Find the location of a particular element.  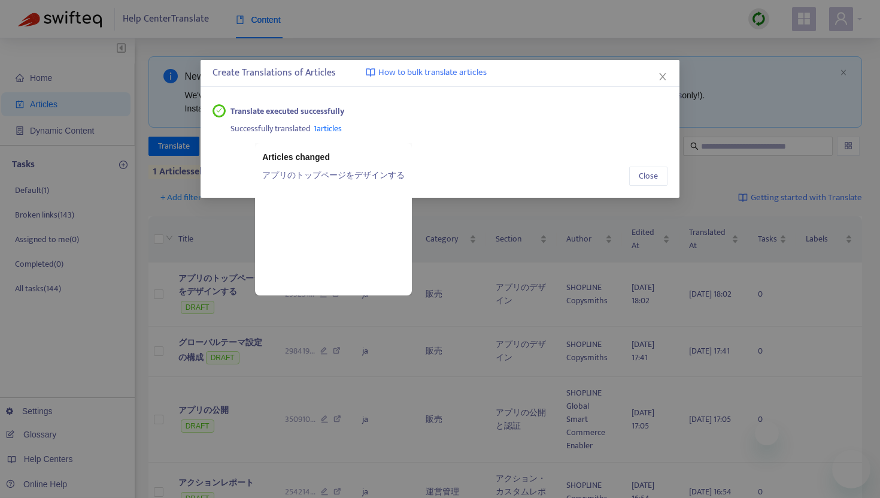

strong: Translate executed successfully is located at coordinates (287, 111).